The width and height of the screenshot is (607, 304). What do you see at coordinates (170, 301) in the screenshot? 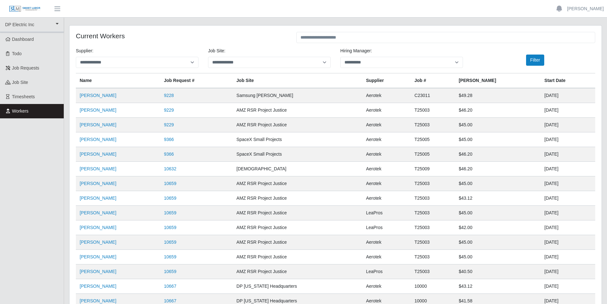
I see `a: 10667` at bounding box center [170, 301].